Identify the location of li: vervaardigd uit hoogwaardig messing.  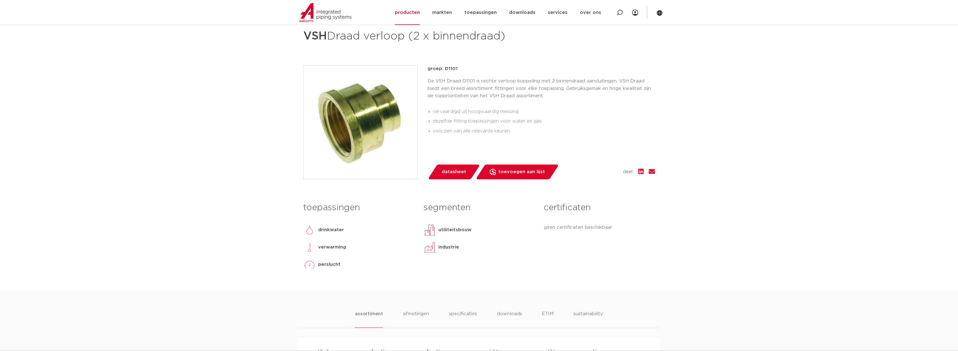
(544, 112).